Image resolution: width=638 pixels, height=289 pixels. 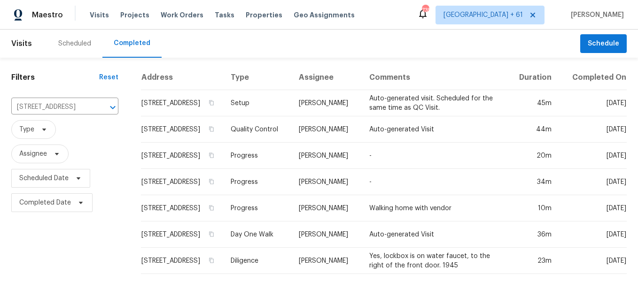 I want to click on td: 36m, so click(x=533, y=235).